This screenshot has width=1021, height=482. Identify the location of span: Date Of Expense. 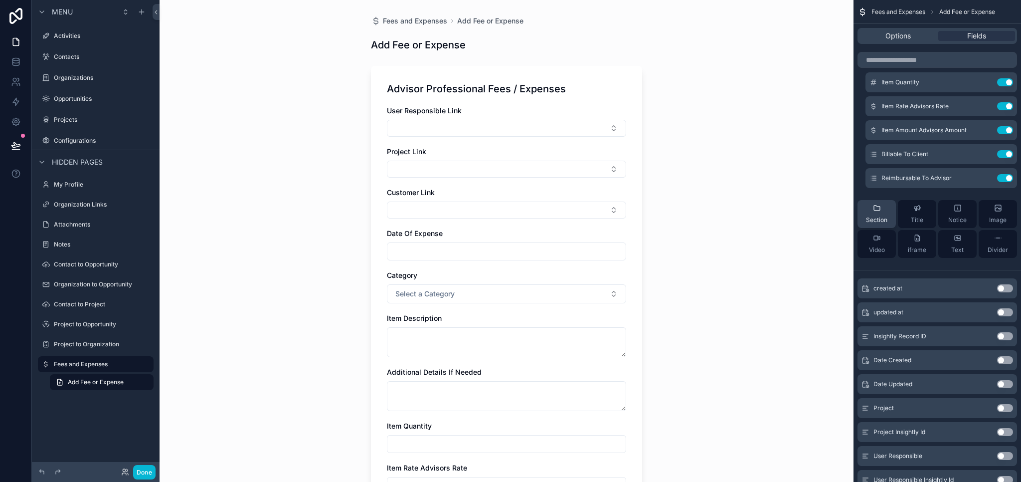
(415, 233).